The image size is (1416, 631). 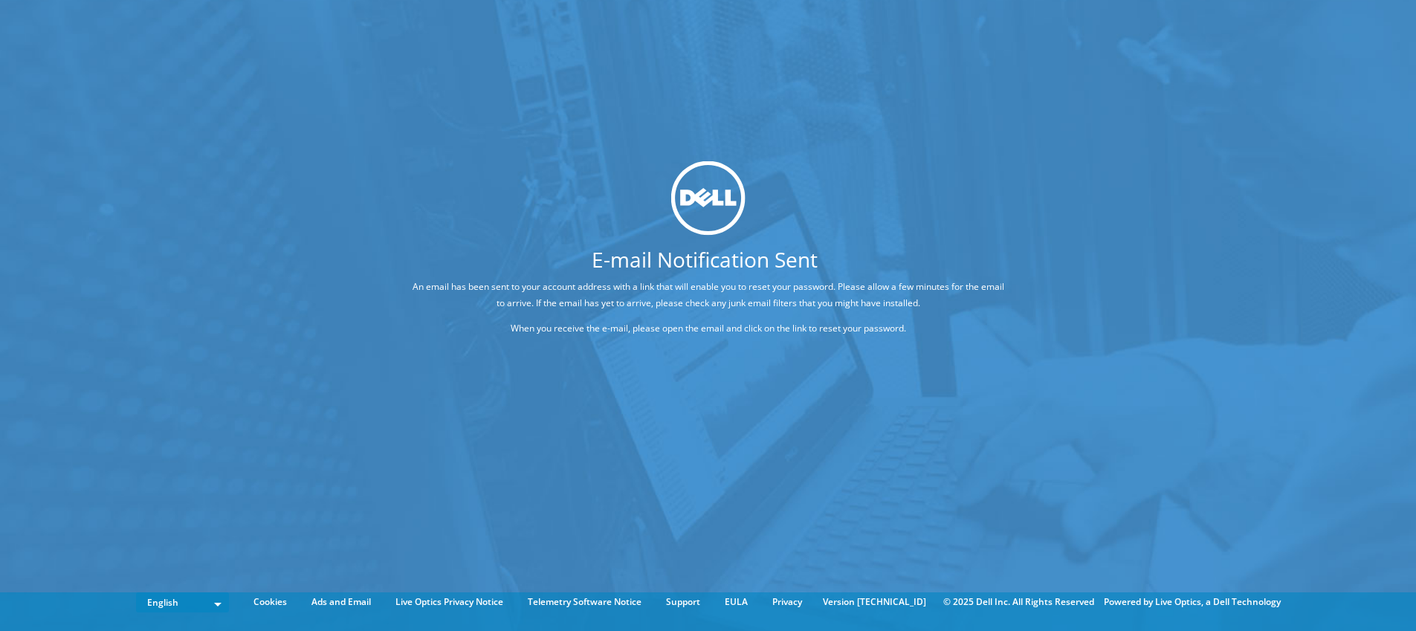 What do you see at coordinates (683, 602) in the screenshot?
I see `a: Support` at bounding box center [683, 602].